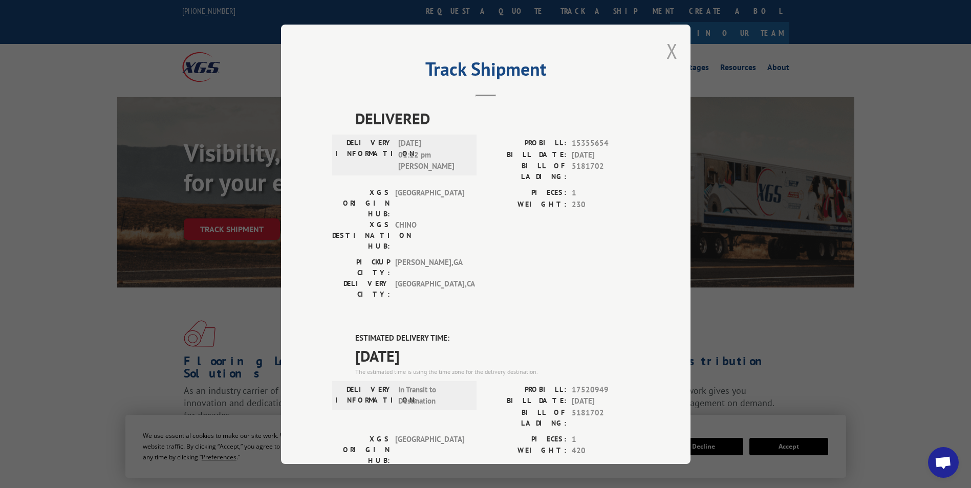  What do you see at coordinates (361, 289) in the screenshot?
I see `label: DELIVERY CITY:` at bounding box center [361, 289].